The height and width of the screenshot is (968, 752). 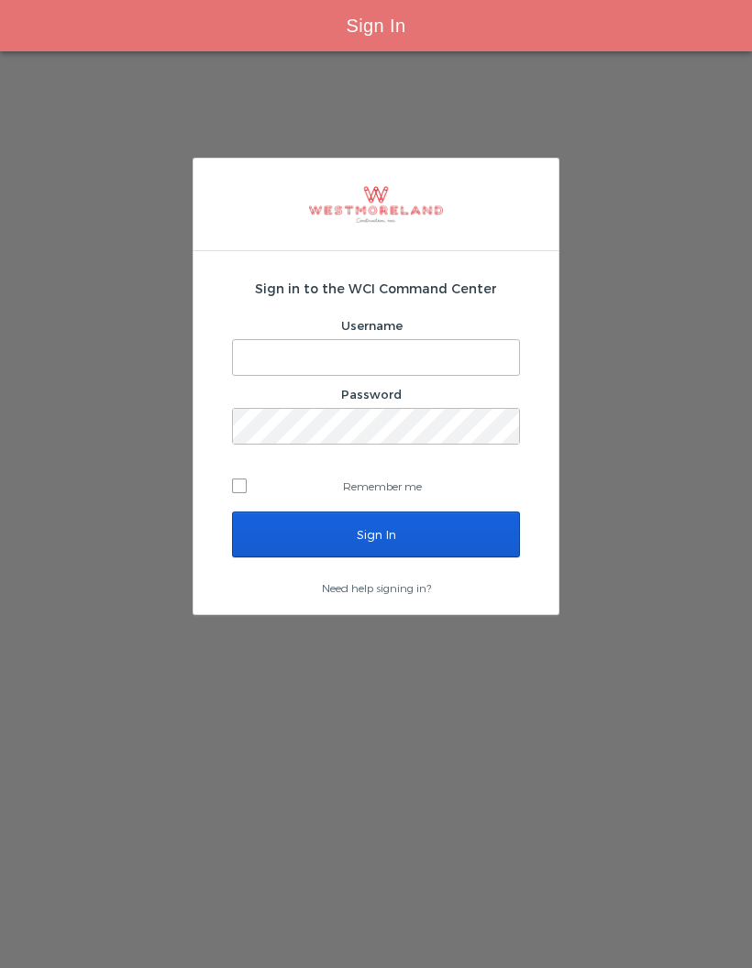 I want to click on a: Need help signing in?, so click(x=376, y=588).